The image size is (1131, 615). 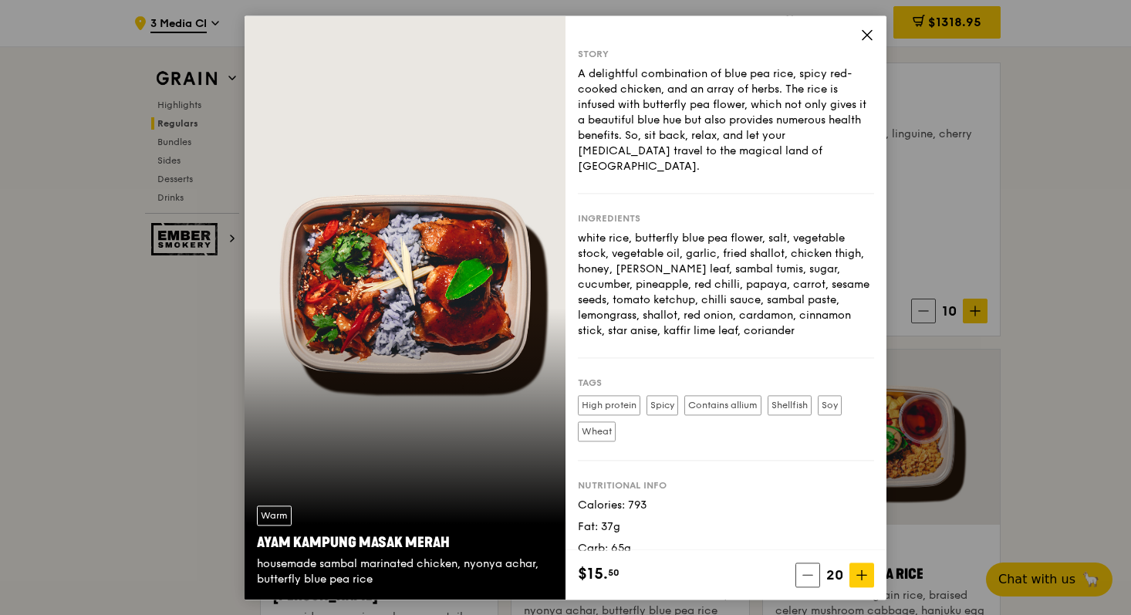 What do you see at coordinates (662, 405) in the screenshot?
I see `label: Spicy` at bounding box center [662, 405].